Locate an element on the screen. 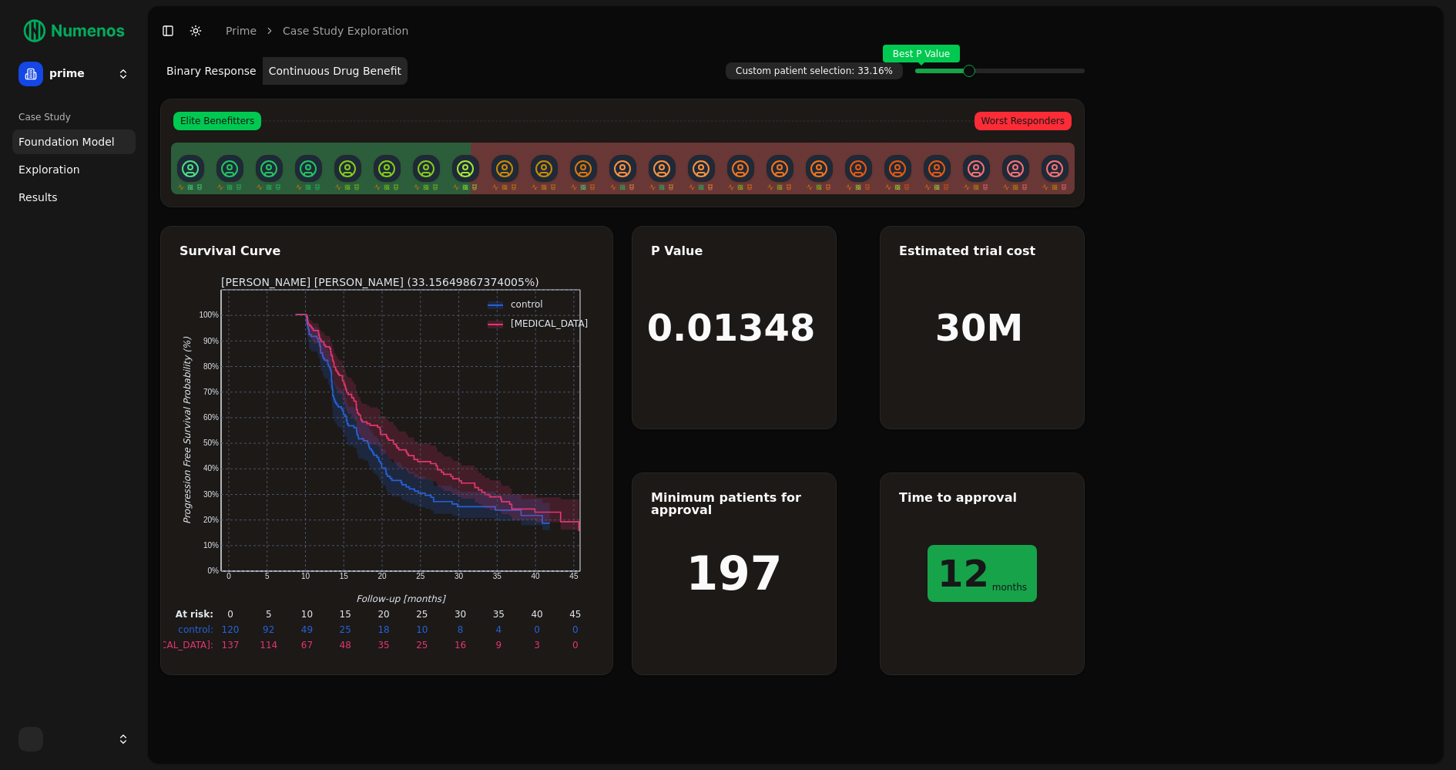 Image resolution: width=1456 pixels, height=770 pixels. h1: 0.01348 is located at coordinates (731, 327).